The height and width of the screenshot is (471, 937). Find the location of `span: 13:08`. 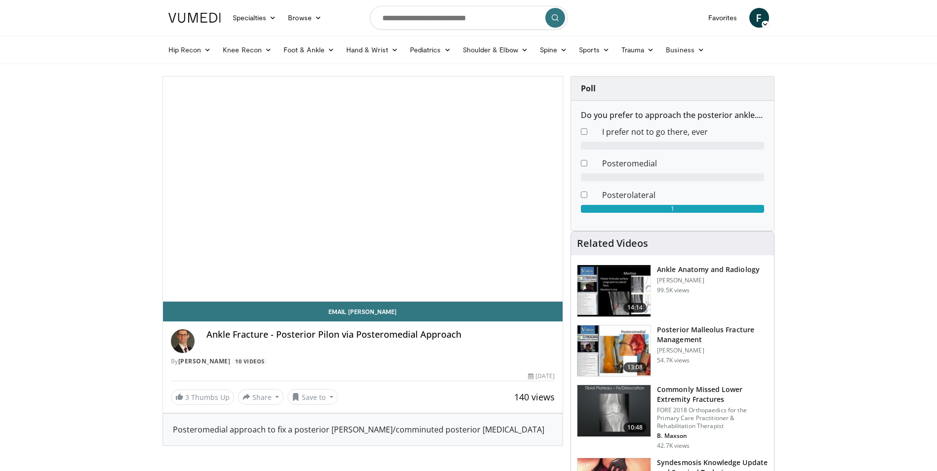

span: 13:08 is located at coordinates (635, 368).